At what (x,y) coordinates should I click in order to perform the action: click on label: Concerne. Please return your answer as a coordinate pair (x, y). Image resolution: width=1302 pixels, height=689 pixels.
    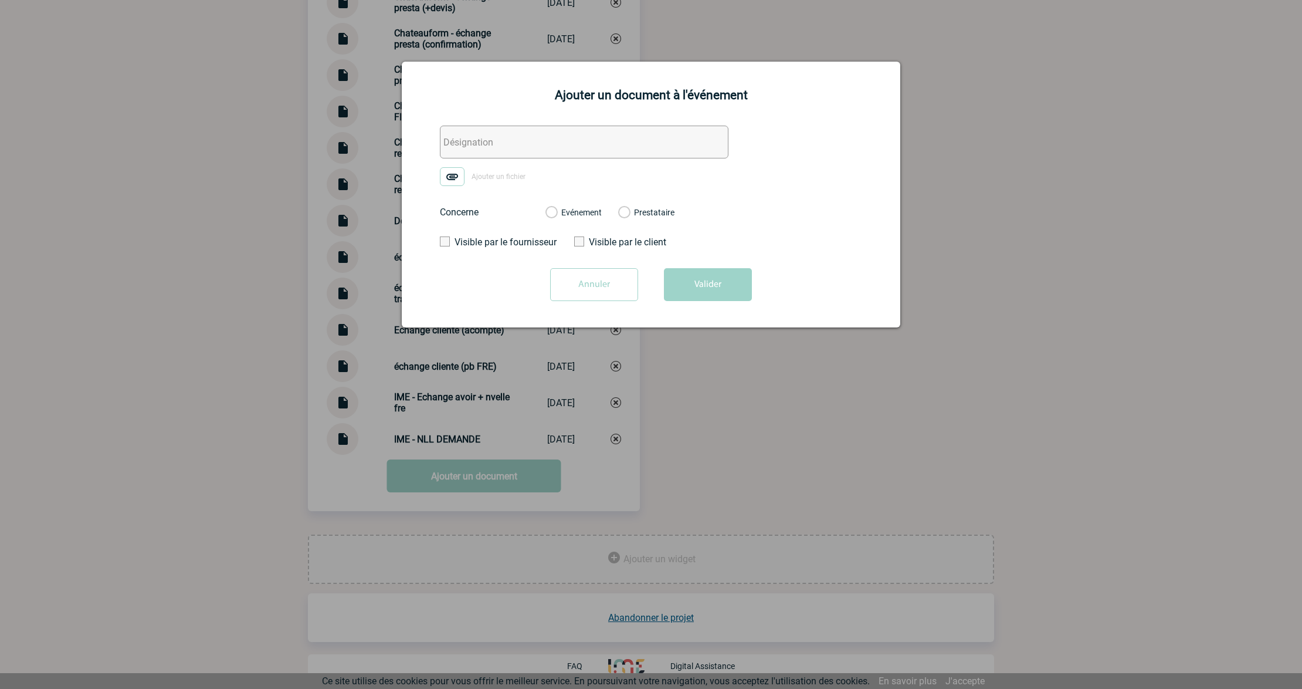
    Looking at the image, I should click on (487, 212).